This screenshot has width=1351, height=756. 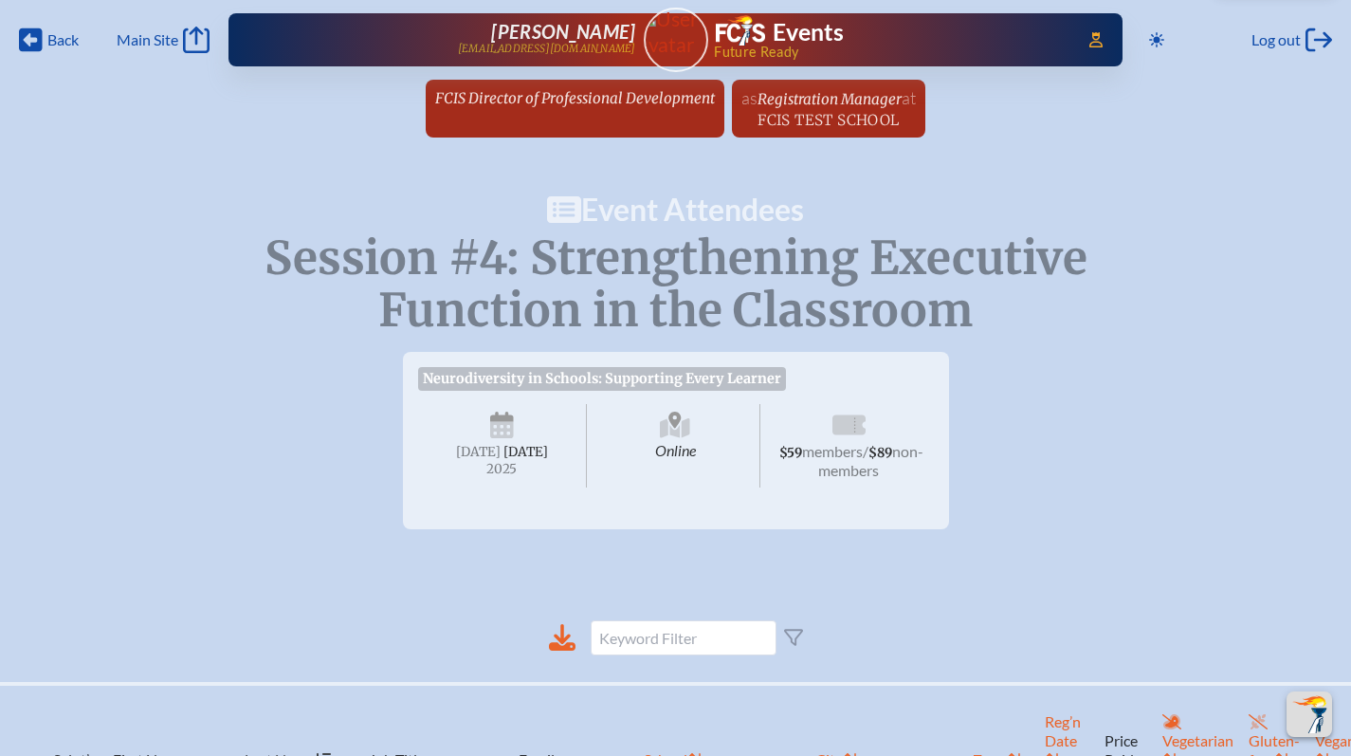 What do you see at coordinates (887, 52) in the screenshot?
I see `span: Future Ready` at bounding box center [887, 52].